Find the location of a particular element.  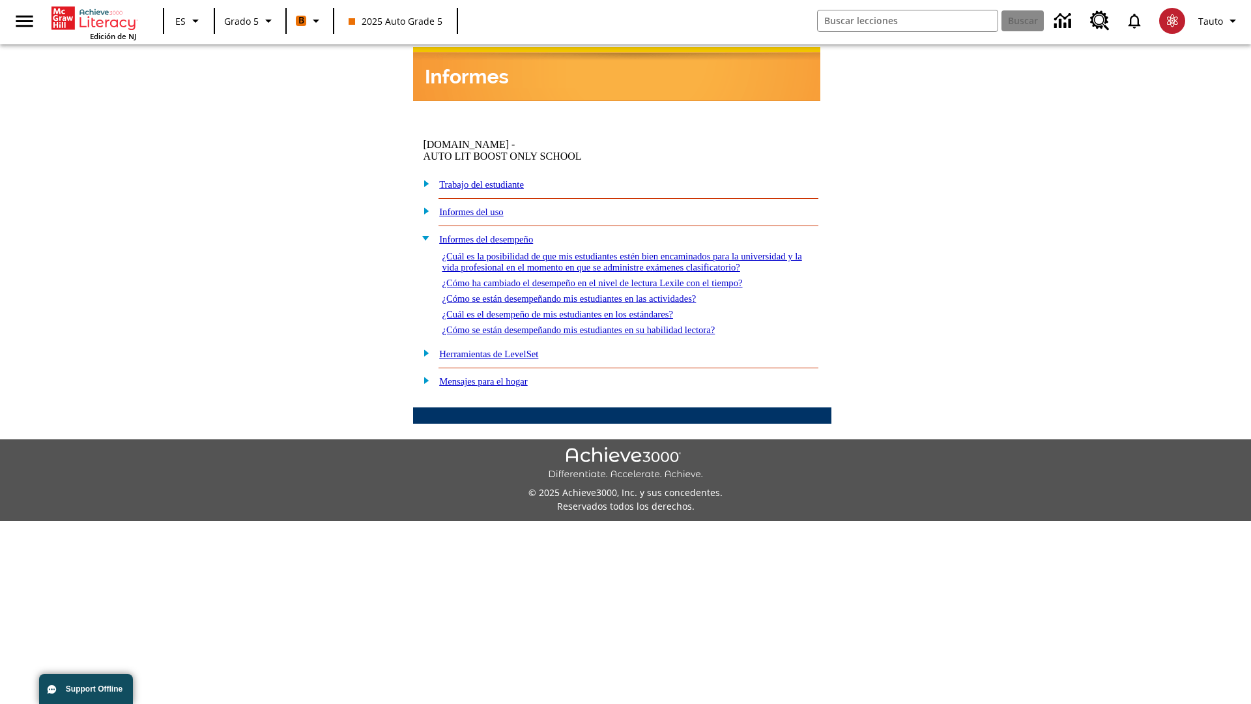

span: 2025 Auto Grade 5 is located at coordinates (395, 21).